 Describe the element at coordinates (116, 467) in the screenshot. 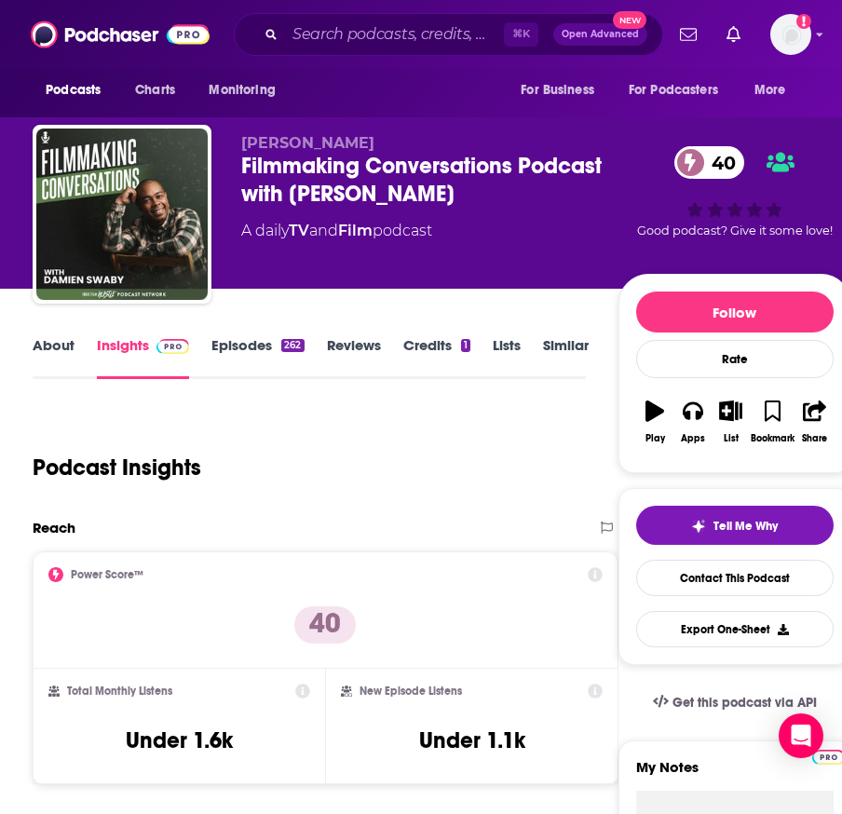

I see `h1: Podcast Insights` at that location.